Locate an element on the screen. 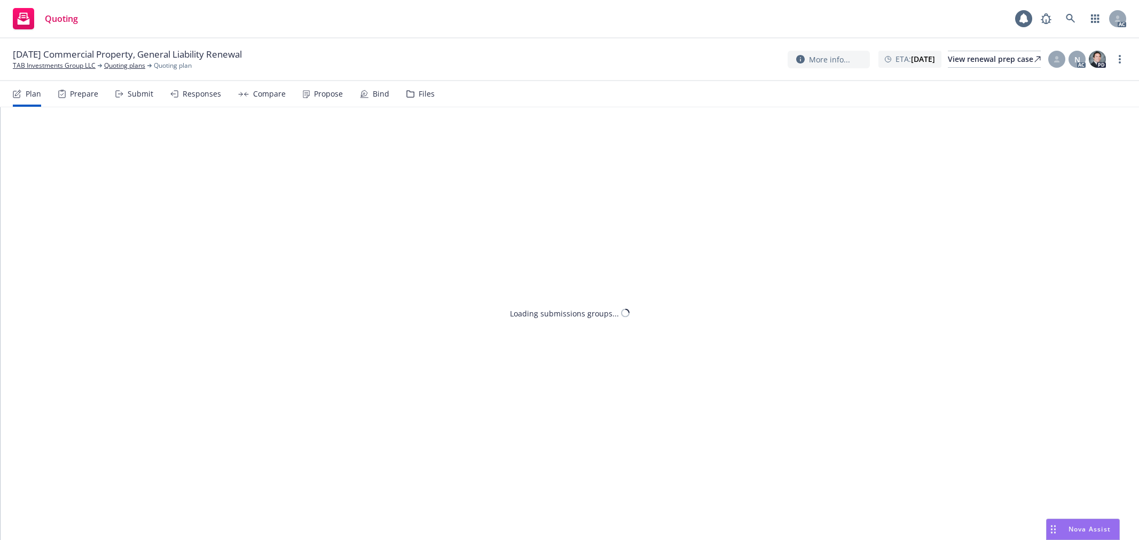 This screenshot has height=540, width=1139. a: Switch app is located at coordinates (1095, 19).